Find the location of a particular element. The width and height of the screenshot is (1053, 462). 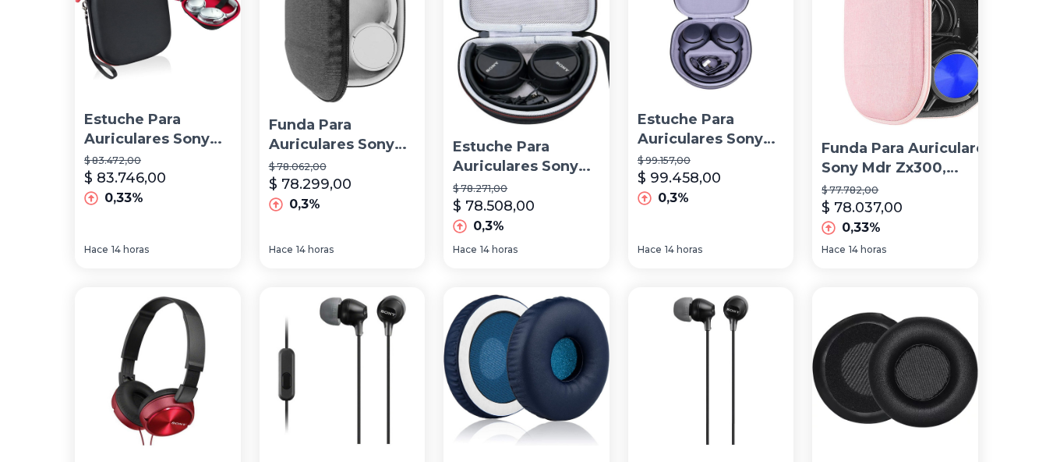

p: $ 99.157,00 is located at coordinates (711, 161).